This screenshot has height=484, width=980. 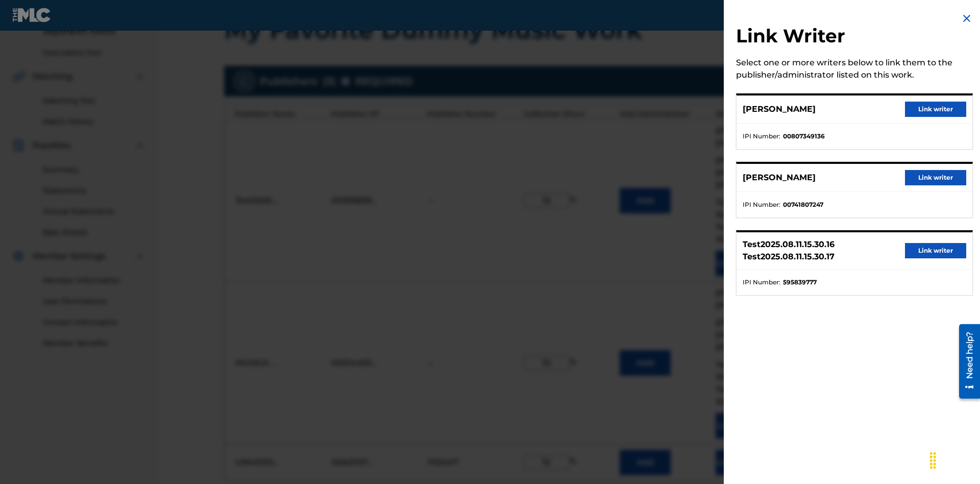 What do you see at coordinates (933, 460) in the screenshot?
I see `div: Drag` at bounding box center [933, 460].